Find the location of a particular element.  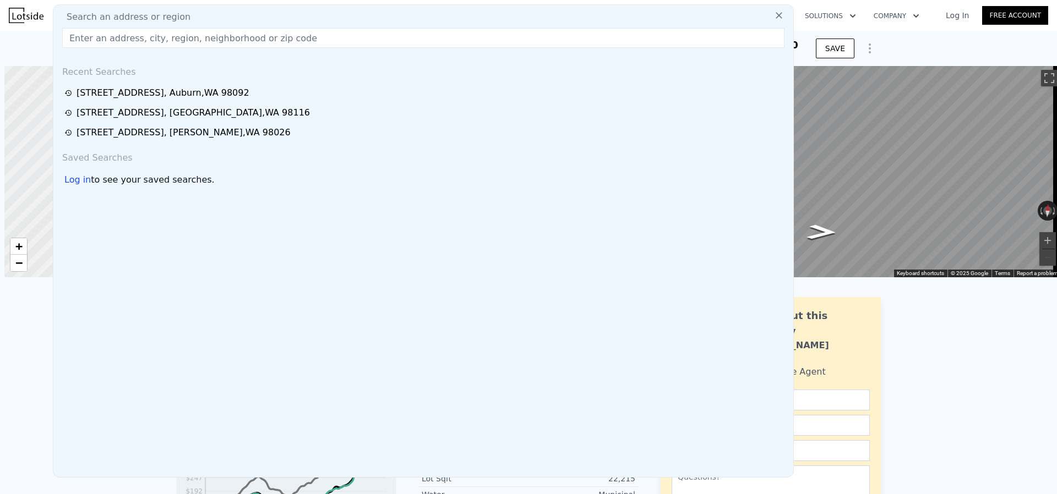

tspan: $247 is located at coordinates (194, 478).